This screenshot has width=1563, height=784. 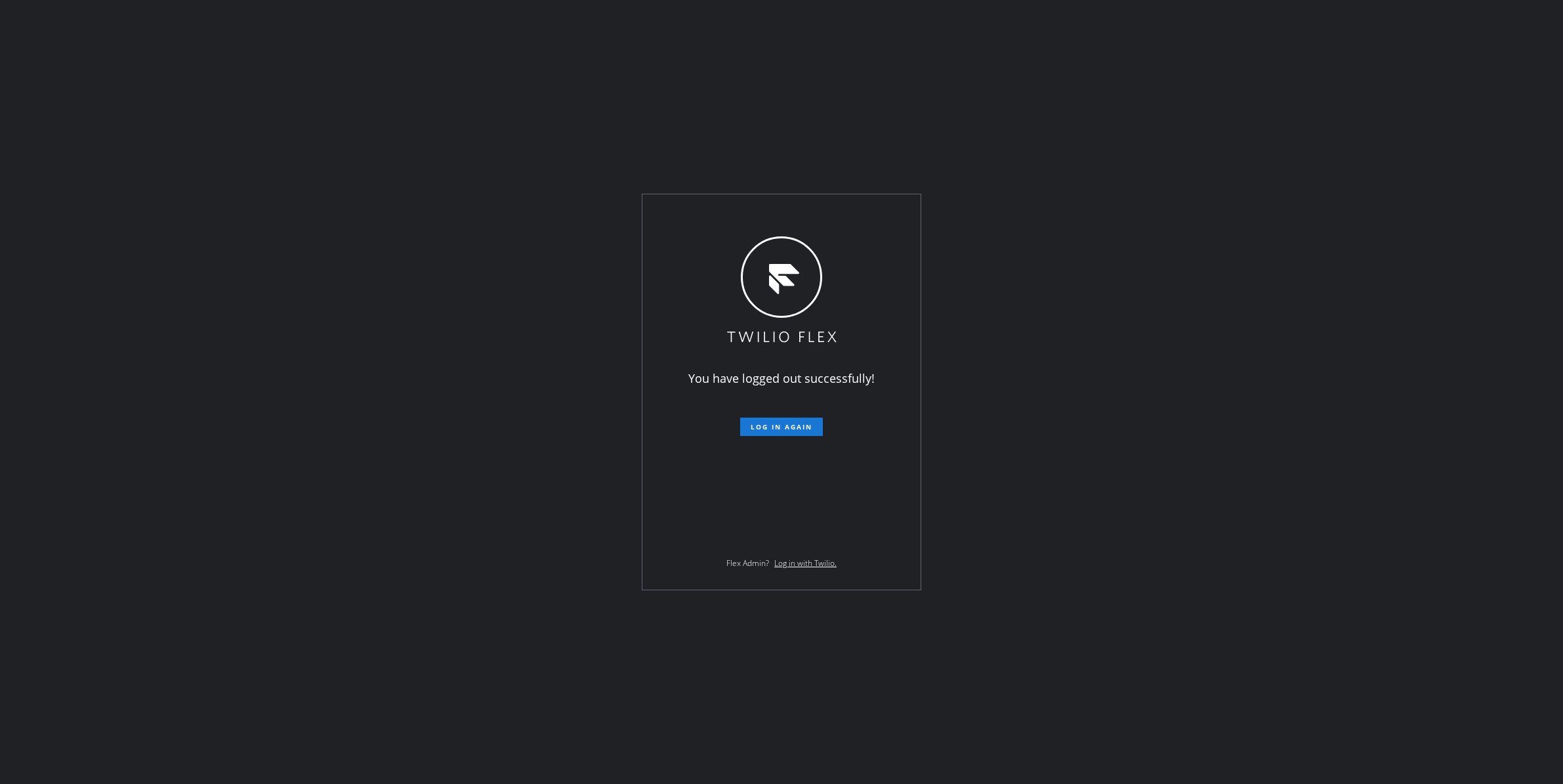 What do you see at coordinates (782, 427) in the screenshot?
I see `button: Log in again` at bounding box center [782, 427].